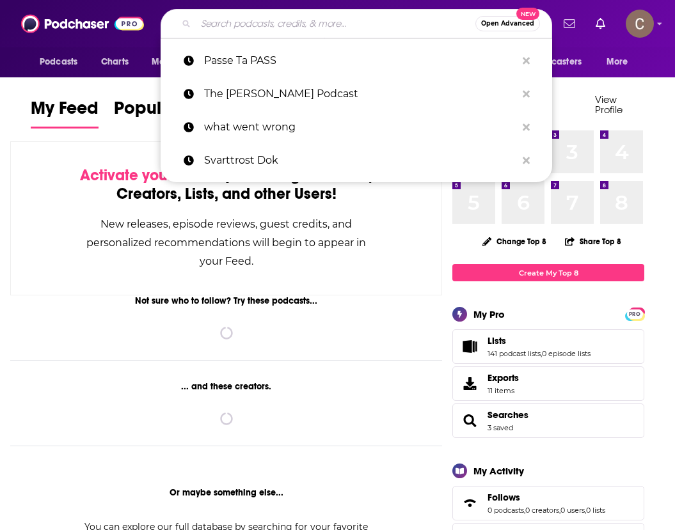  I want to click on span: New, so click(528, 13).